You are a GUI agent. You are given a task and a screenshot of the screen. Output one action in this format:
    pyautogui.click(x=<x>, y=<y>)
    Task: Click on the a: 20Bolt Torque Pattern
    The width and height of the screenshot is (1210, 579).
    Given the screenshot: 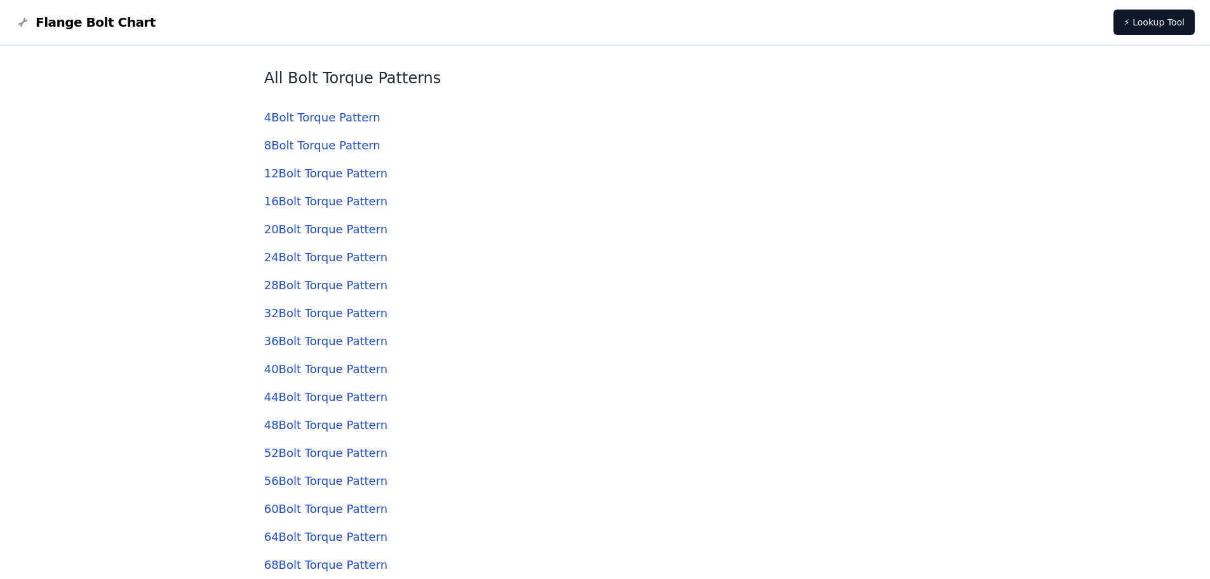 What is the action you would take?
    pyautogui.click(x=326, y=229)
    